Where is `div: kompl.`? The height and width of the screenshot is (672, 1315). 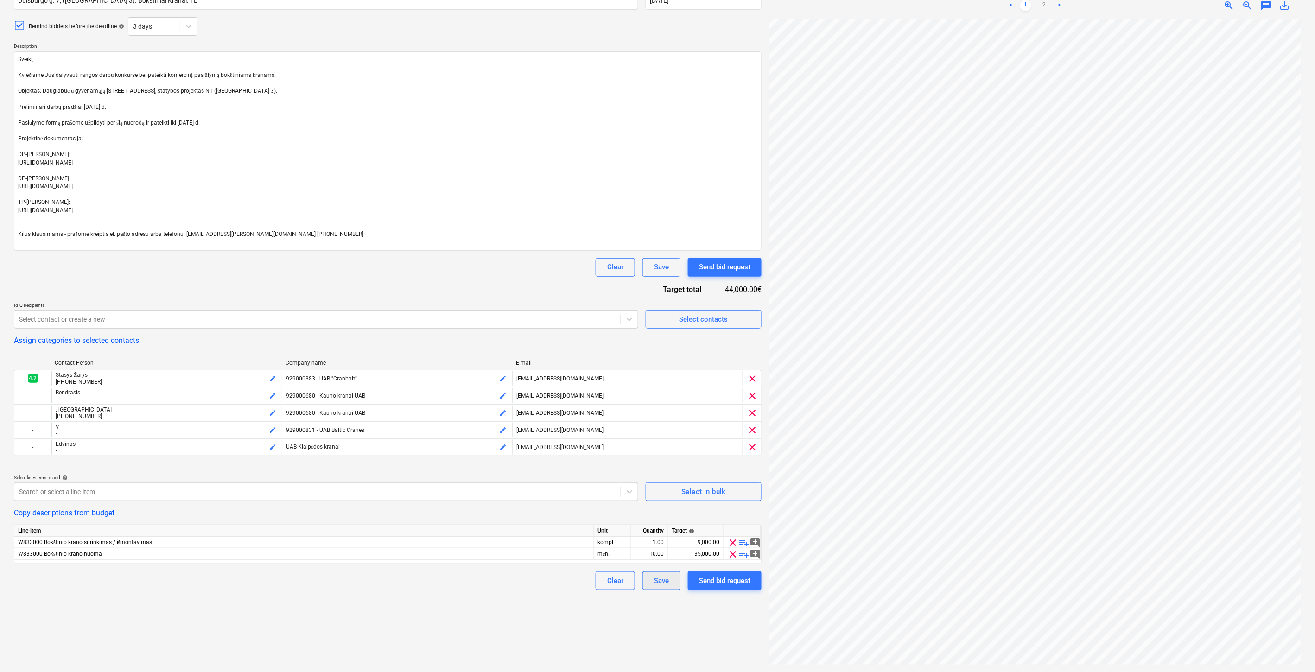
div: kompl. is located at coordinates (612, 542).